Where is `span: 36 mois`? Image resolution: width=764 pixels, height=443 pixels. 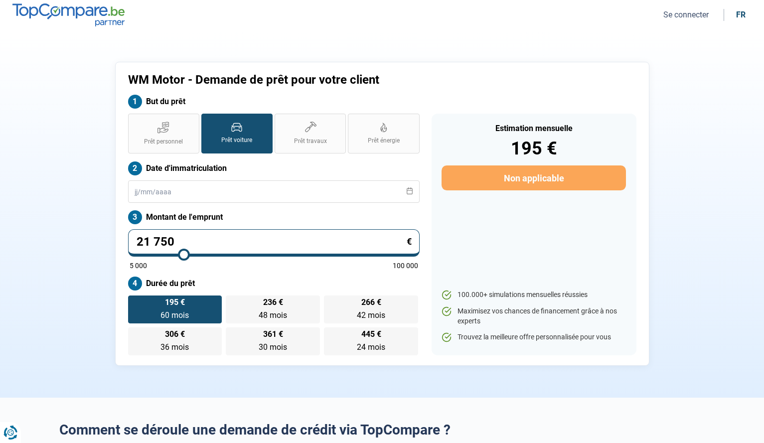 span: 36 mois is located at coordinates (174, 347).